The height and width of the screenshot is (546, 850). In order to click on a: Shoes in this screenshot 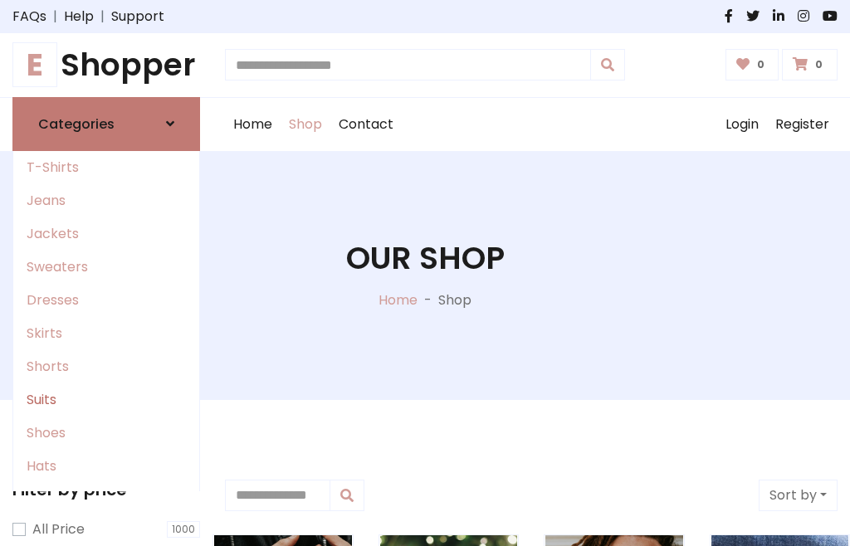, I will do `click(106, 433)`.